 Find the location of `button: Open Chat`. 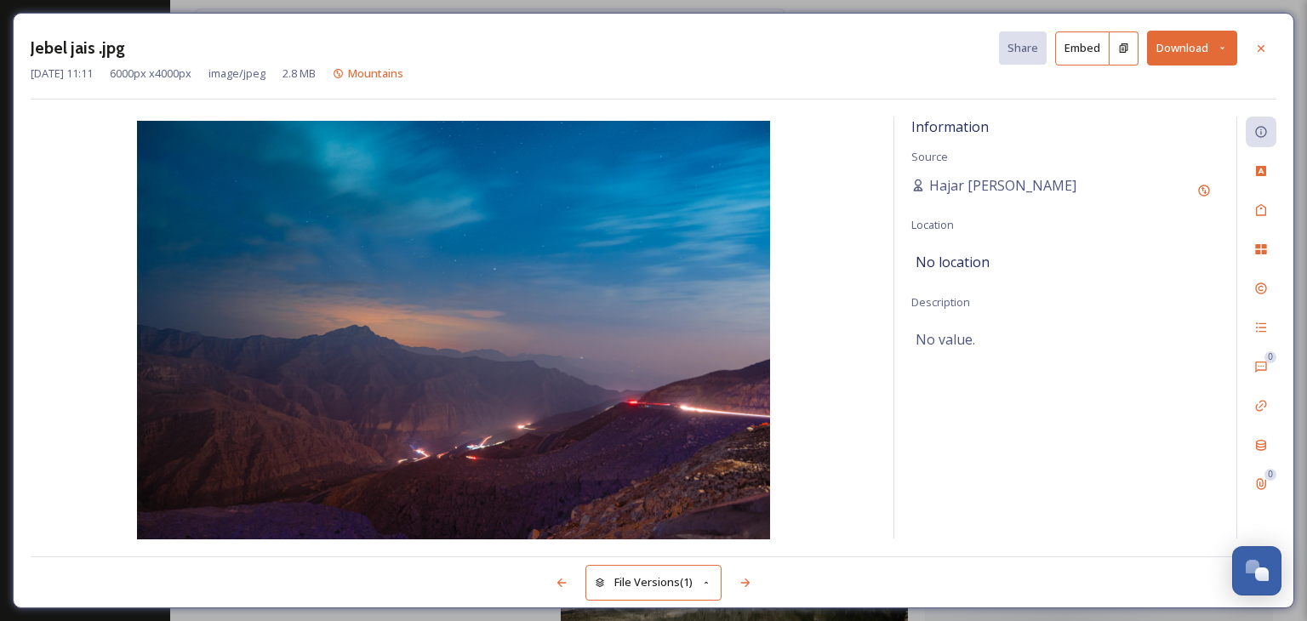

button: Open Chat is located at coordinates (1256, 571).